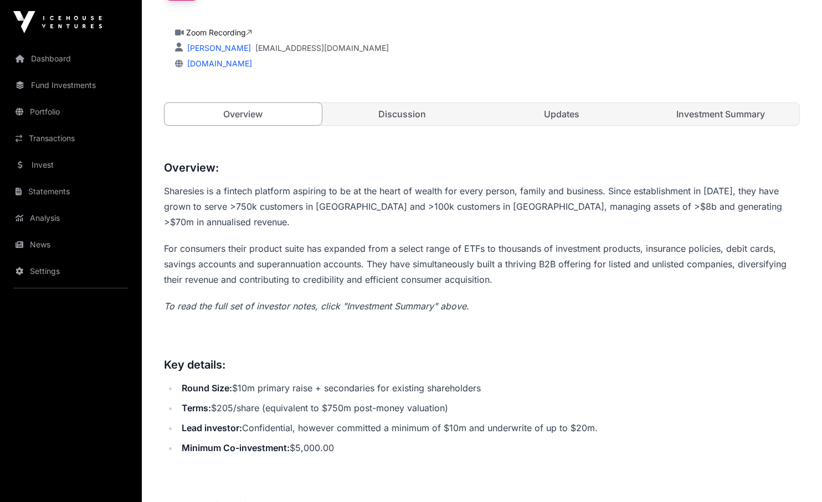  What do you see at coordinates (482, 207) in the screenshot?
I see `p: Sharesies is a fintech platform aspiring to be at the heart of wealth for every person, family an...` at bounding box center [482, 207].